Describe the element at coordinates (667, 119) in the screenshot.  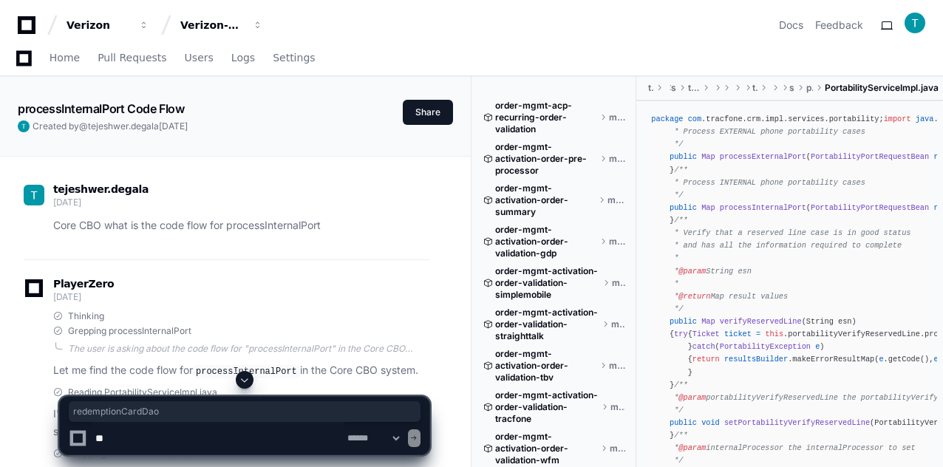
I see `span: package` at that location.